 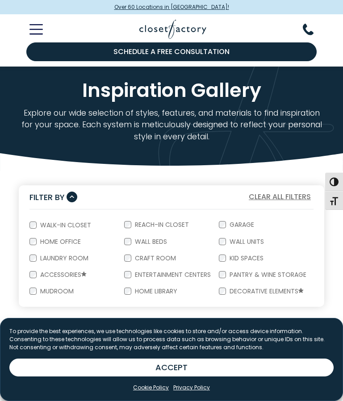 I want to click on label: Mudroom, so click(x=56, y=291).